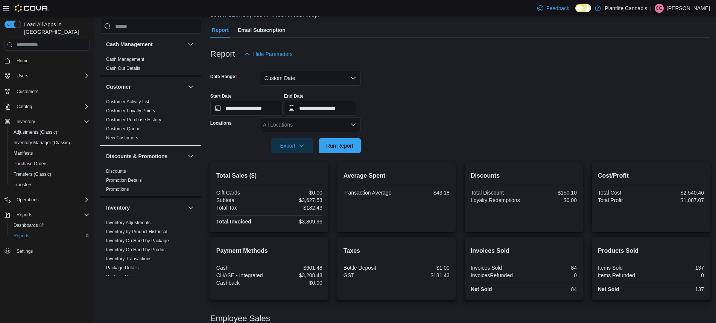  Describe the element at coordinates (137, 156) in the screenshot. I see `h3: Discounts & Promotions` at that location.